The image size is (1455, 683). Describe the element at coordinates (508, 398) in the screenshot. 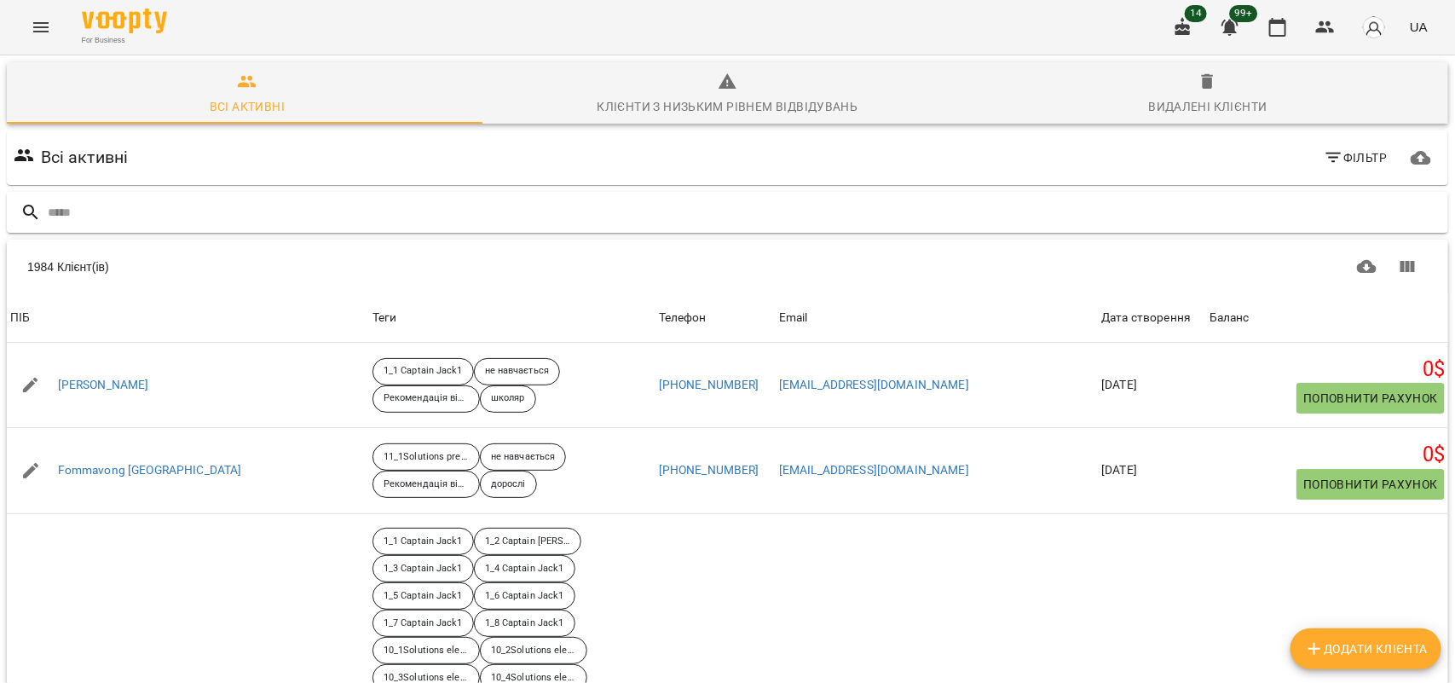

I see `p: школяр` at that location.